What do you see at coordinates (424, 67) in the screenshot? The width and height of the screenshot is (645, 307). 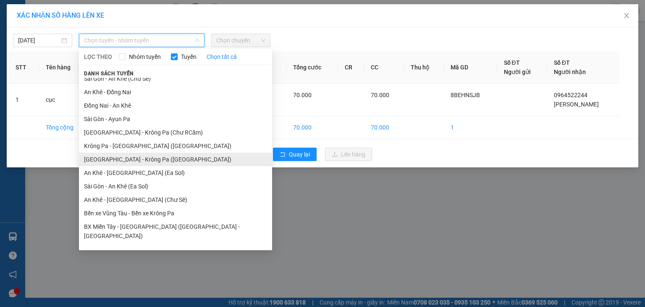 I see `th: Thu hộ` at bounding box center [424, 67].